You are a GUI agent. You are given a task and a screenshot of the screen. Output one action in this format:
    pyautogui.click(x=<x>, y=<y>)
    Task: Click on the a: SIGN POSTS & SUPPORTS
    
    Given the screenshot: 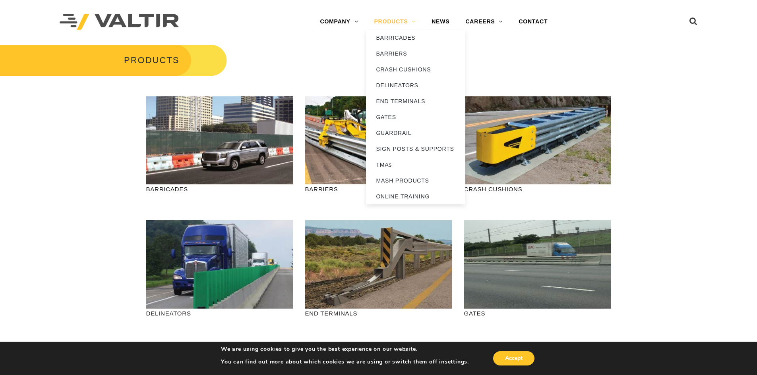 What is the action you would take?
    pyautogui.click(x=416, y=149)
    